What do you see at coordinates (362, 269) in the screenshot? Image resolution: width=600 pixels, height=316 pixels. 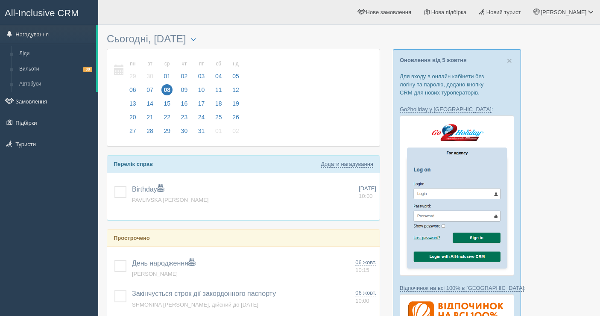 I see `span: 10:15` at bounding box center [362, 269].